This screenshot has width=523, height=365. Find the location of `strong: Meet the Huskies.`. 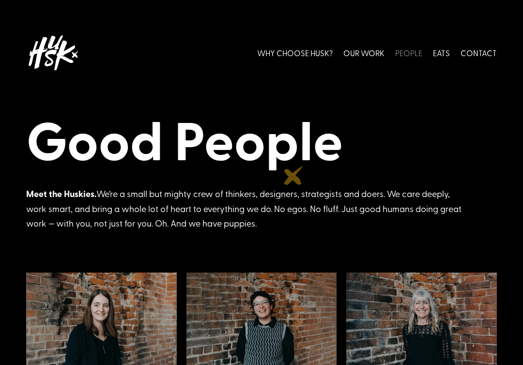

strong: Meet the Huskies. is located at coordinates (61, 194).